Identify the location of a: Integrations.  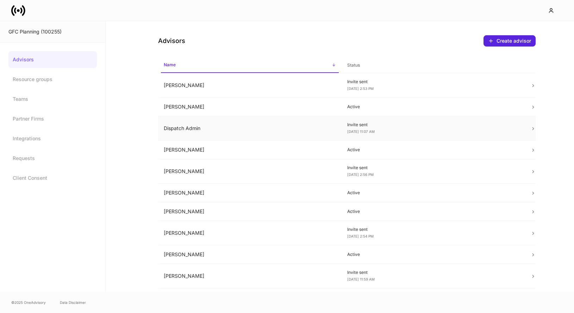
(52, 138).